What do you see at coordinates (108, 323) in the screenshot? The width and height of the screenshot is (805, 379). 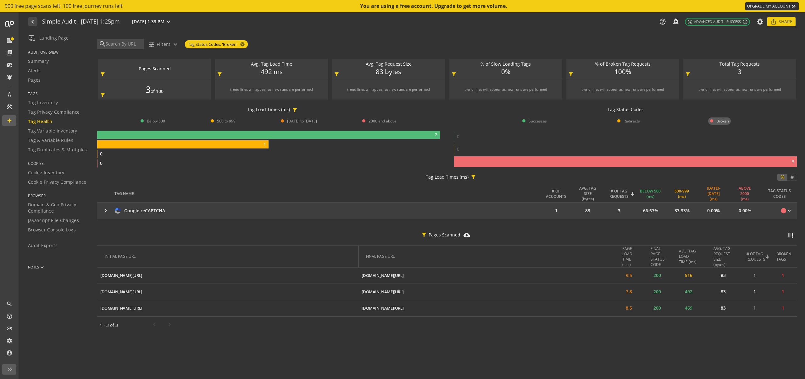 I see `span: neutral face reaction` at bounding box center [108, 323].